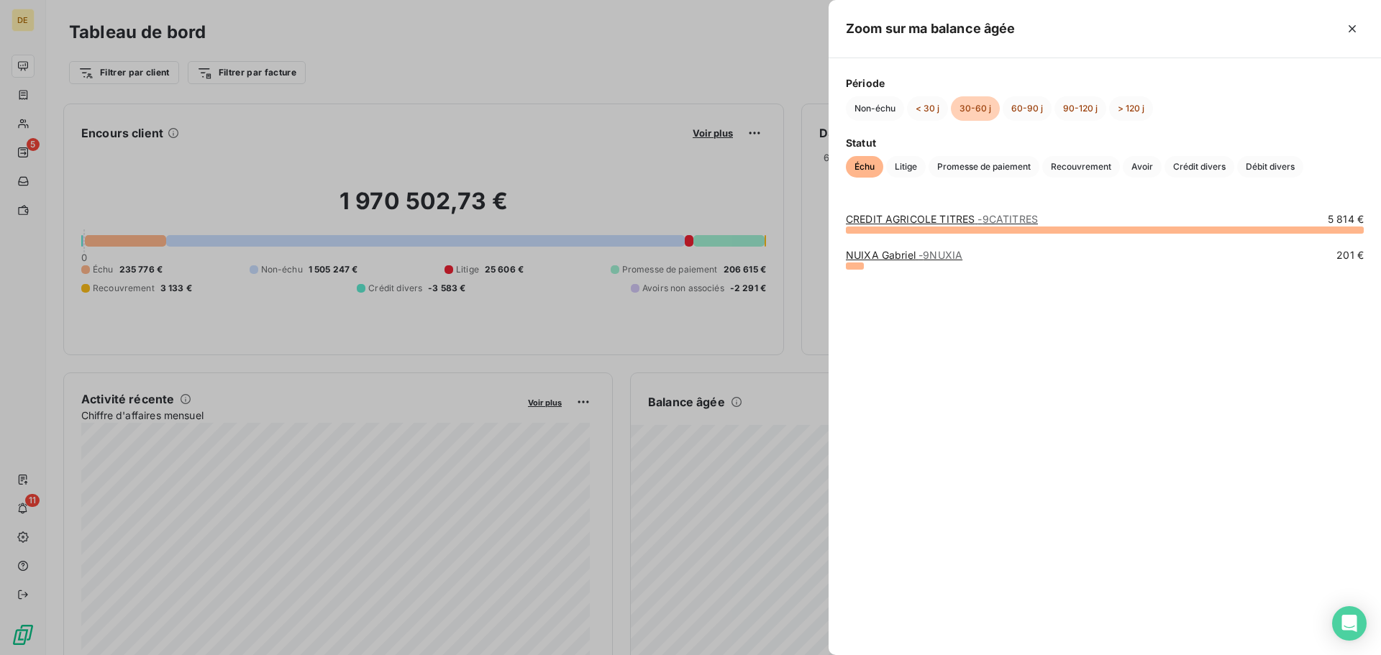  I want to click on span: Débit divers, so click(1271, 167).